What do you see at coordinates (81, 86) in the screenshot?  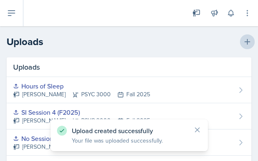 I see `div: Hours of Sleep` at bounding box center [81, 86].